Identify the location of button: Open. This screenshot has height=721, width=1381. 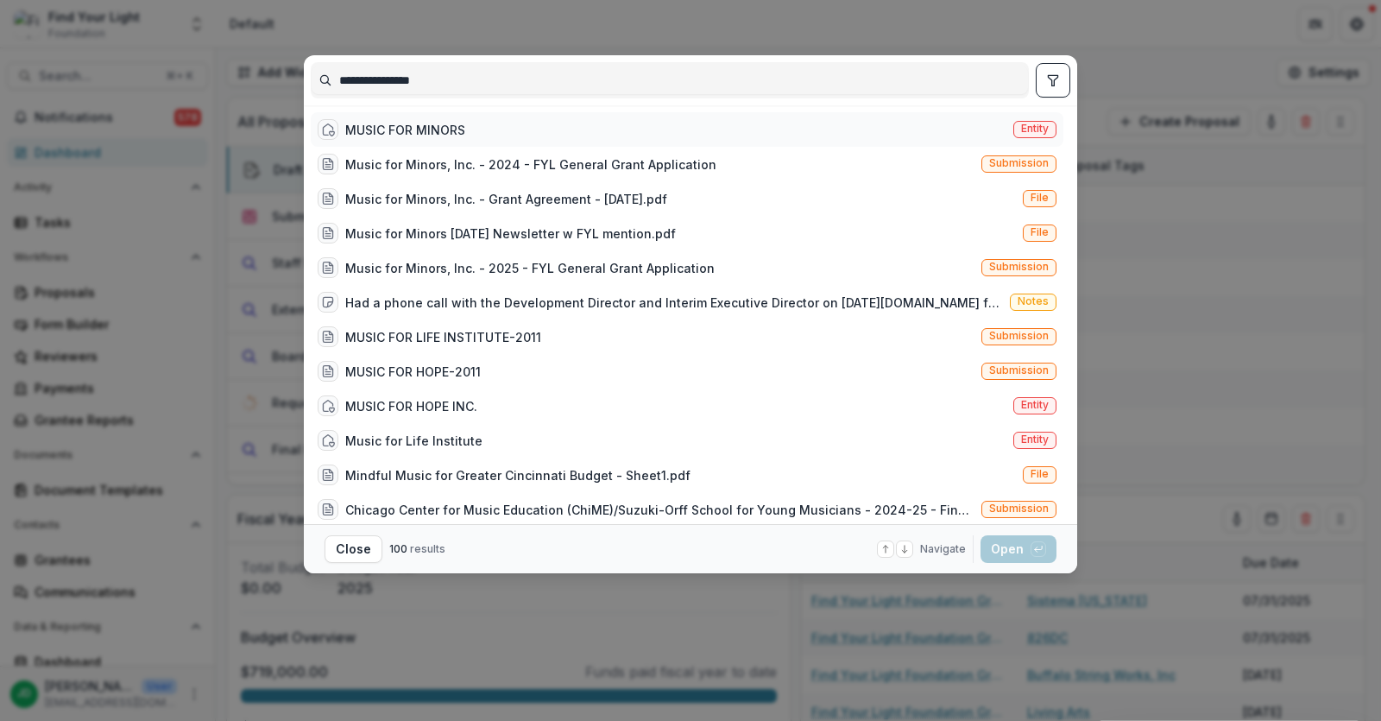
(1018, 549).